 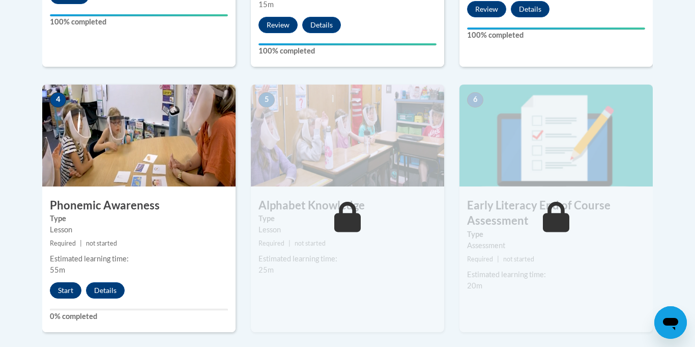 What do you see at coordinates (139, 316) in the screenshot?
I see `label: 0% completed` at bounding box center [139, 316].